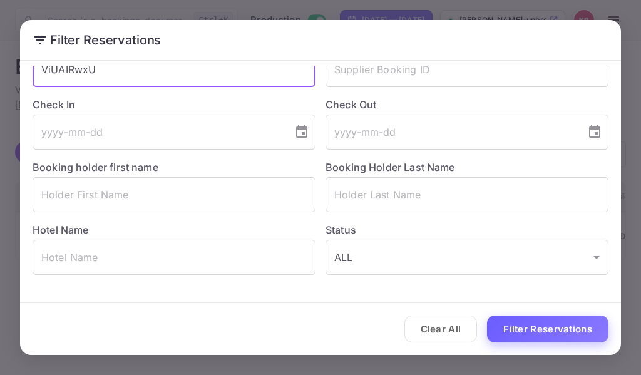 The image size is (641, 375). What do you see at coordinates (321, 40) in the screenshot?
I see `h2: Filter Reservations` at bounding box center [321, 40].